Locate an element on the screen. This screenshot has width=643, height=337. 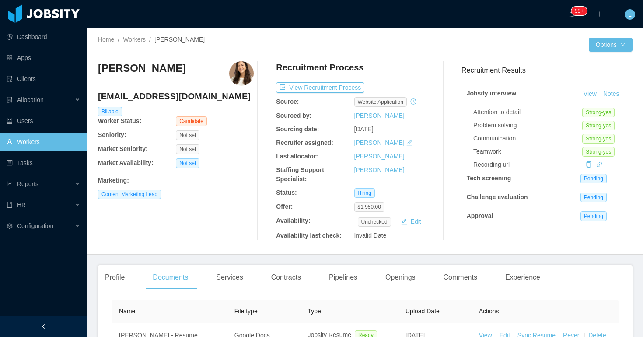
b: Source: is located at coordinates (287, 101).